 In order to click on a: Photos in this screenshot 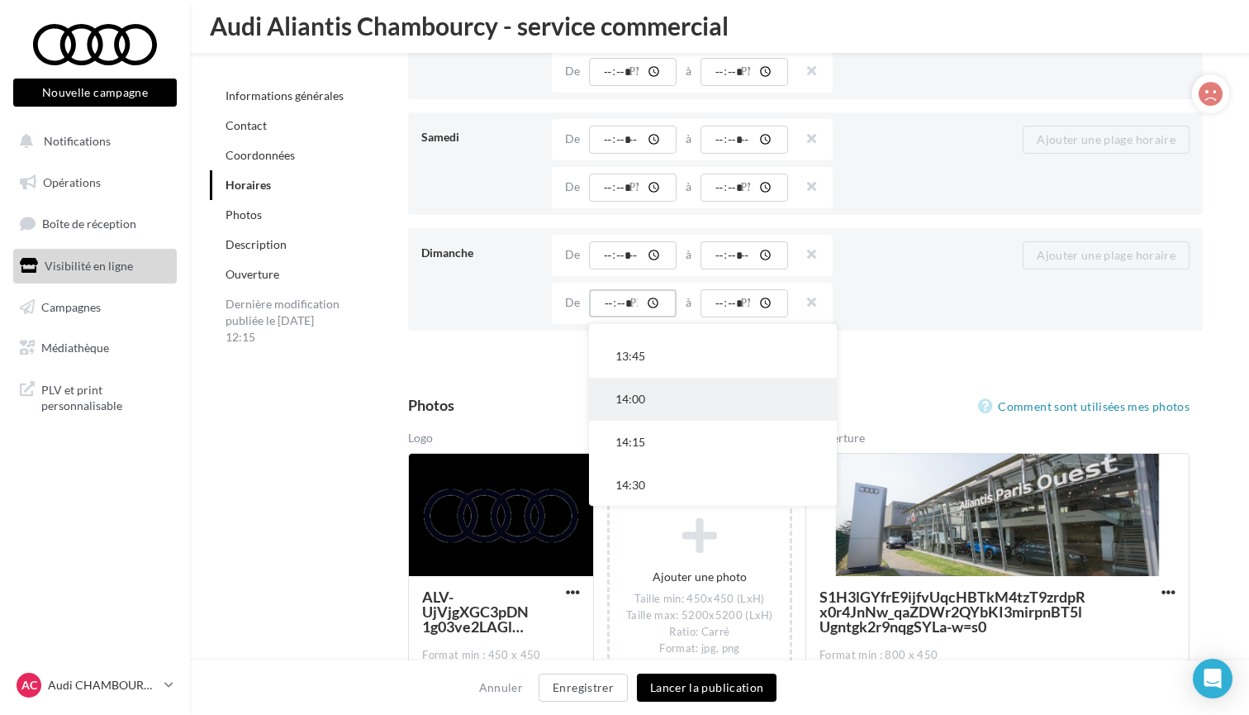, I will do `click(244, 214)`.